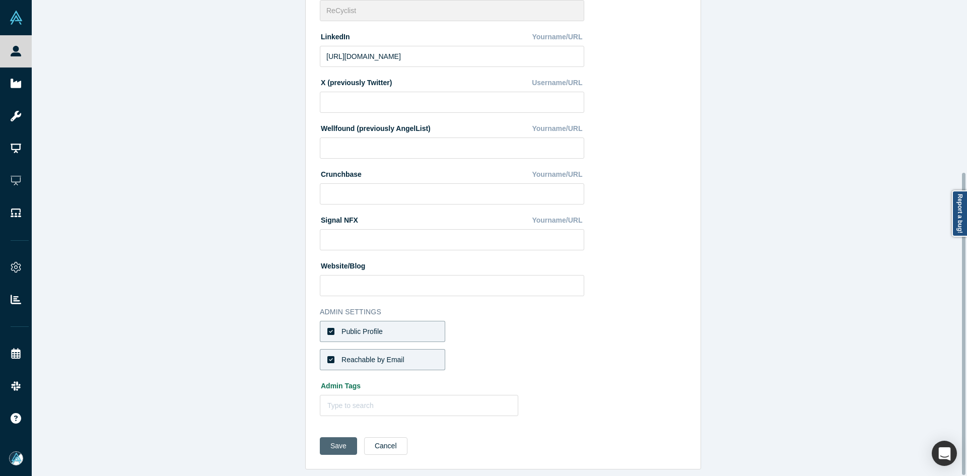  Describe the element at coordinates (452, 384) in the screenshot. I see `label: Admin Tags` at that location.